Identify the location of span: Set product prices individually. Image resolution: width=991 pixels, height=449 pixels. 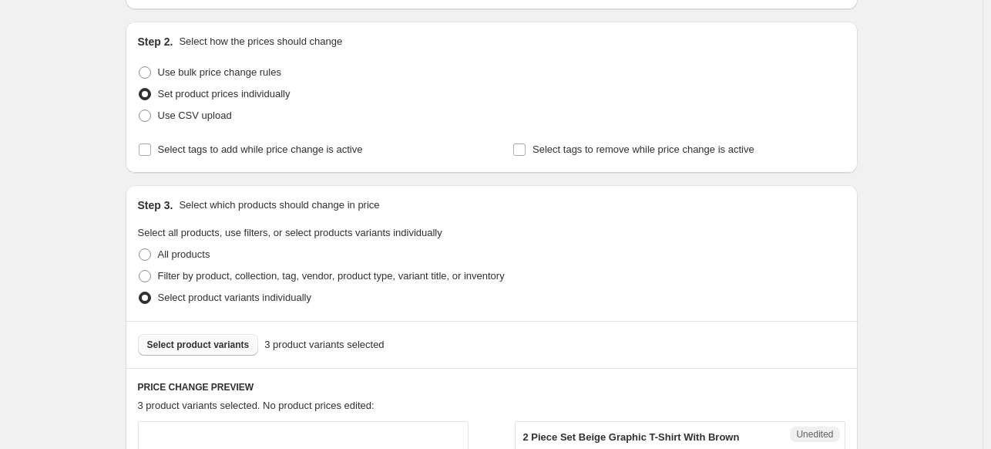
(224, 93).